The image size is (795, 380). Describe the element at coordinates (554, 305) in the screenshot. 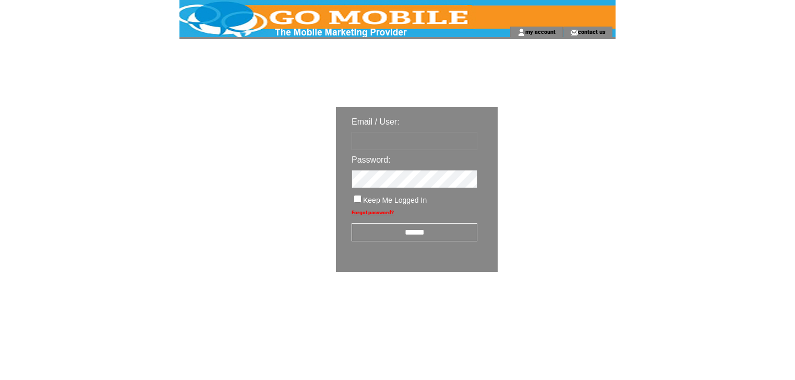

I see `img: transparent.png;jsessionid=5333CF853ADC8B267F60AA7FDF9D78D0` at that location.